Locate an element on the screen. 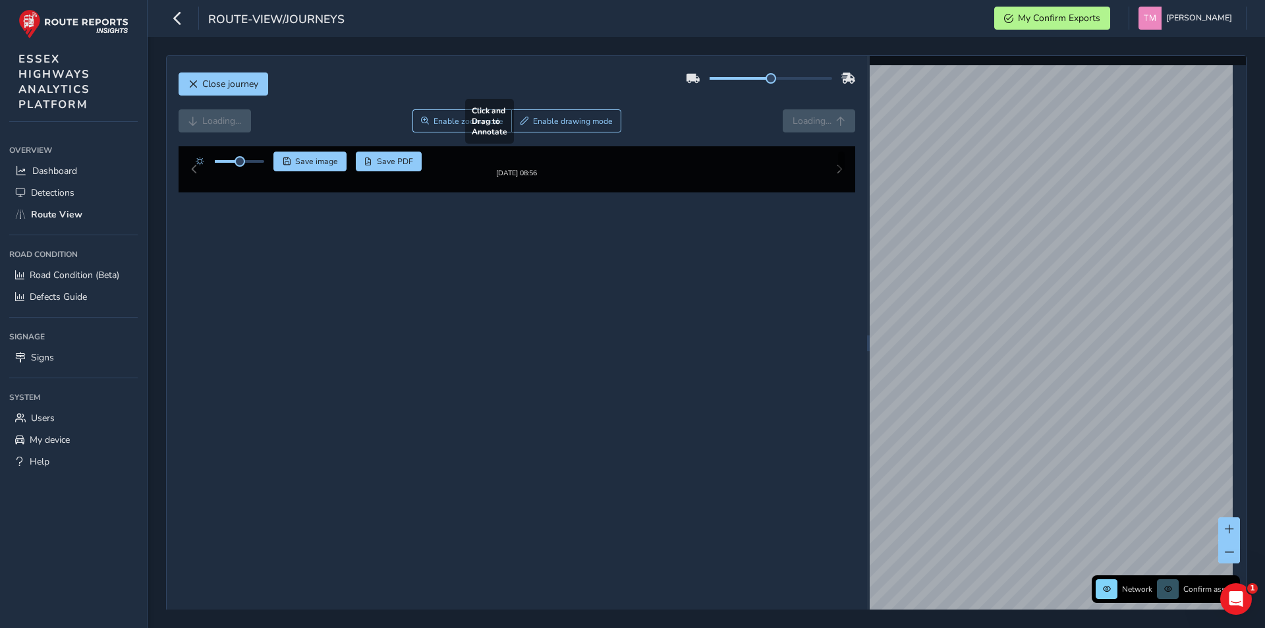 This screenshot has height=628, width=1265. a: Dashboard is located at coordinates (73, 171).